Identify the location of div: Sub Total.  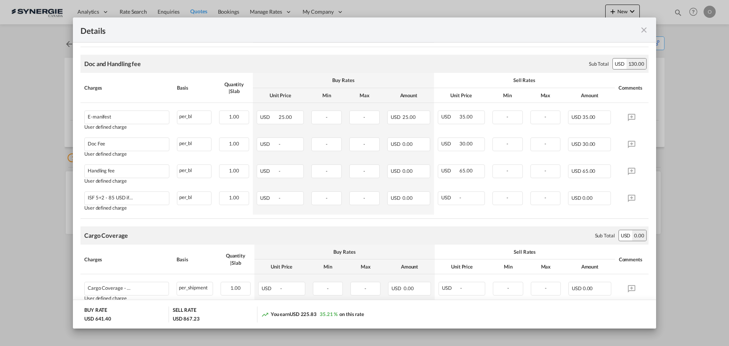
(599, 64).